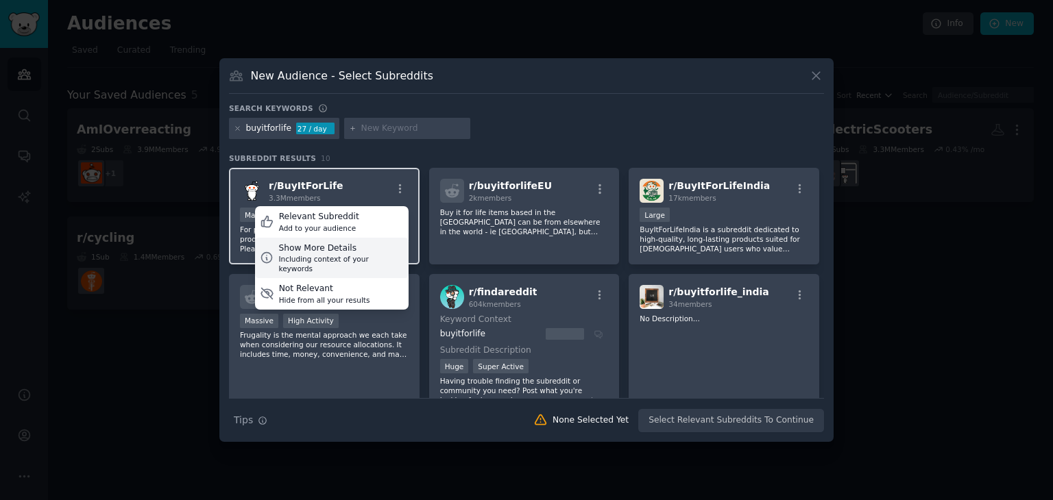 The width and height of the screenshot is (1053, 500). Describe the element at coordinates (503, 292) in the screenshot. I see `span: r/ findareddit` at that location.